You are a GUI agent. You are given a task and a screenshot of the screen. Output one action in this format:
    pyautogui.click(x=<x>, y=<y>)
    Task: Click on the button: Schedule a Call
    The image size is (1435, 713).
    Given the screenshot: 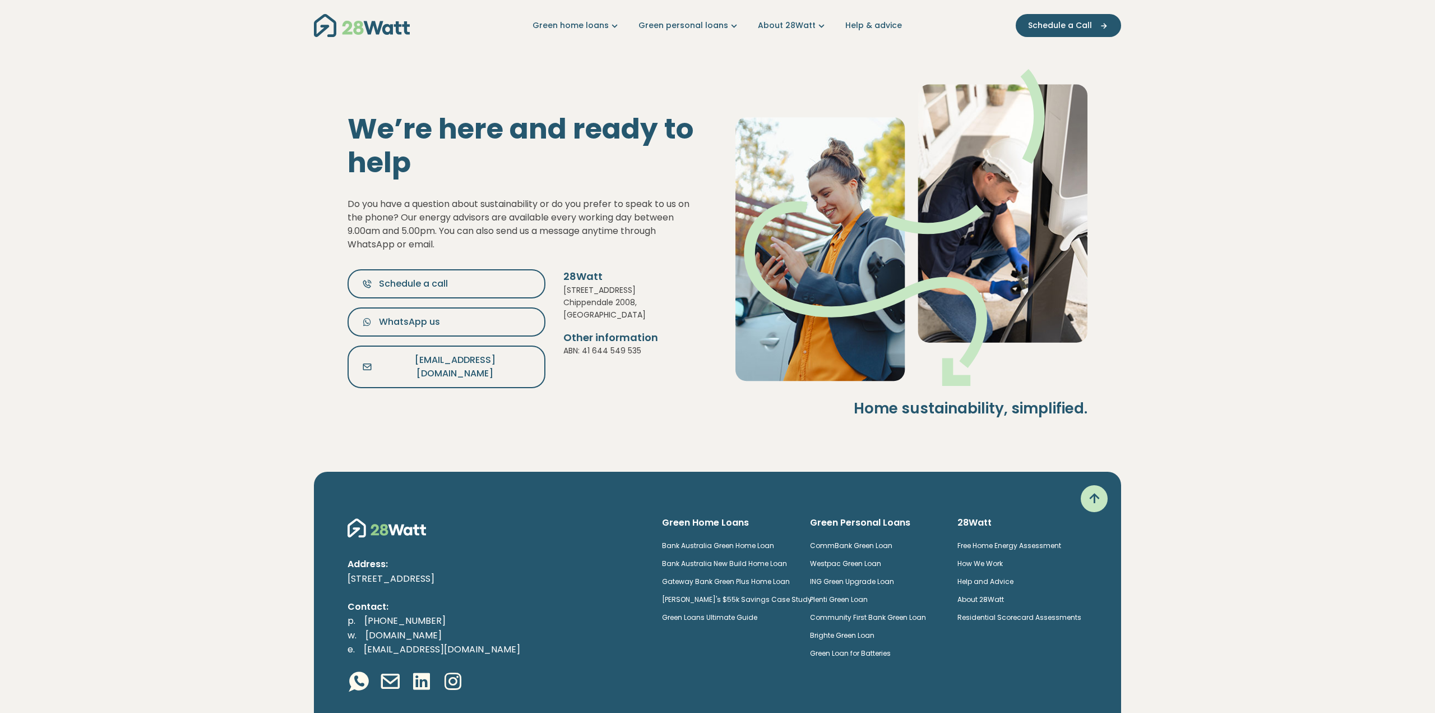 What is the action you would take?
    pyautogui.click(x=1069, y=25)
    